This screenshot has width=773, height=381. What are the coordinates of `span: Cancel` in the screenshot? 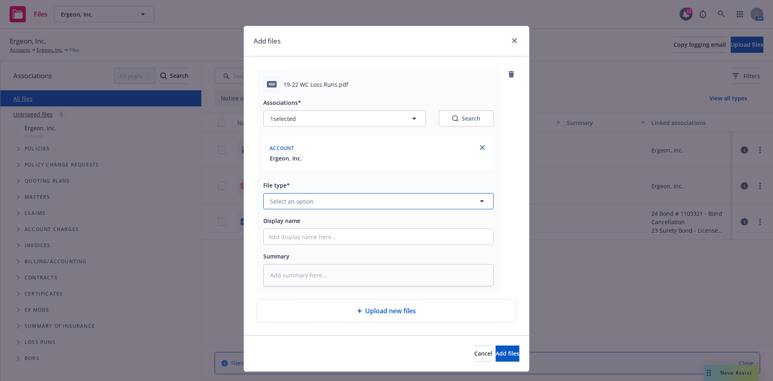 It's located at (483, 353).